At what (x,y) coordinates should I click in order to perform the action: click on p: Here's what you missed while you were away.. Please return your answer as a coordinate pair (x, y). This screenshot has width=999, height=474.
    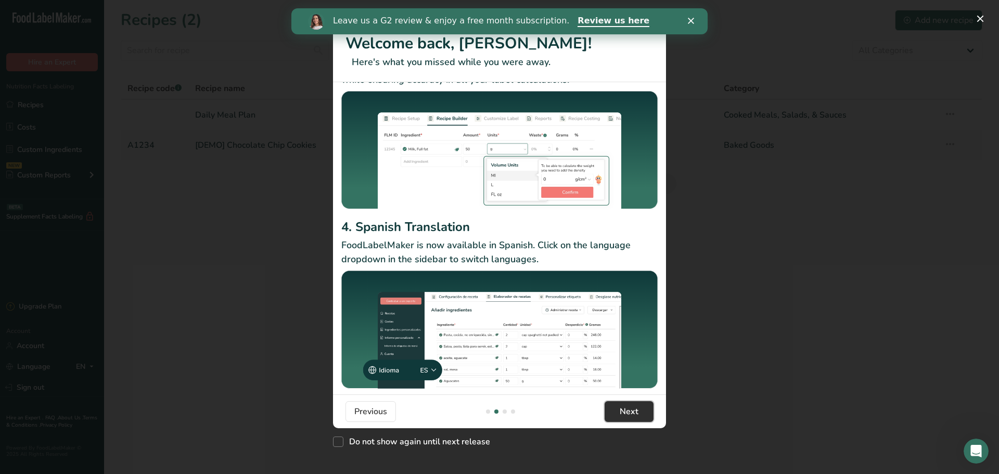
    Looking at the image, I should click on (500, 62).